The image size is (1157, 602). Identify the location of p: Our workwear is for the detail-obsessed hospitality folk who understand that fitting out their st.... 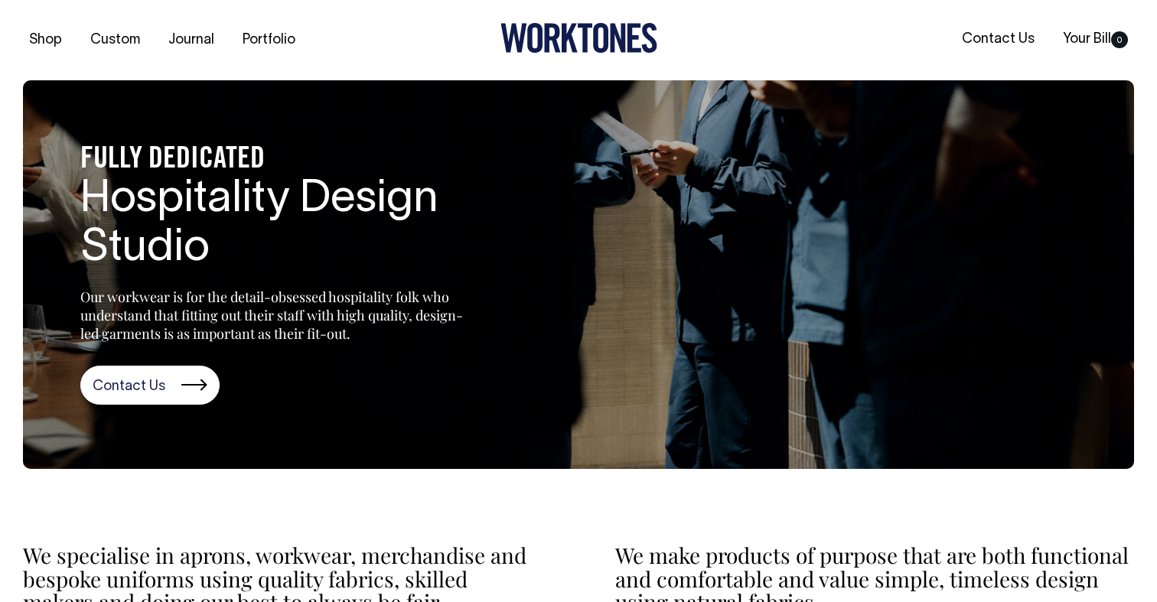
(272, 315).